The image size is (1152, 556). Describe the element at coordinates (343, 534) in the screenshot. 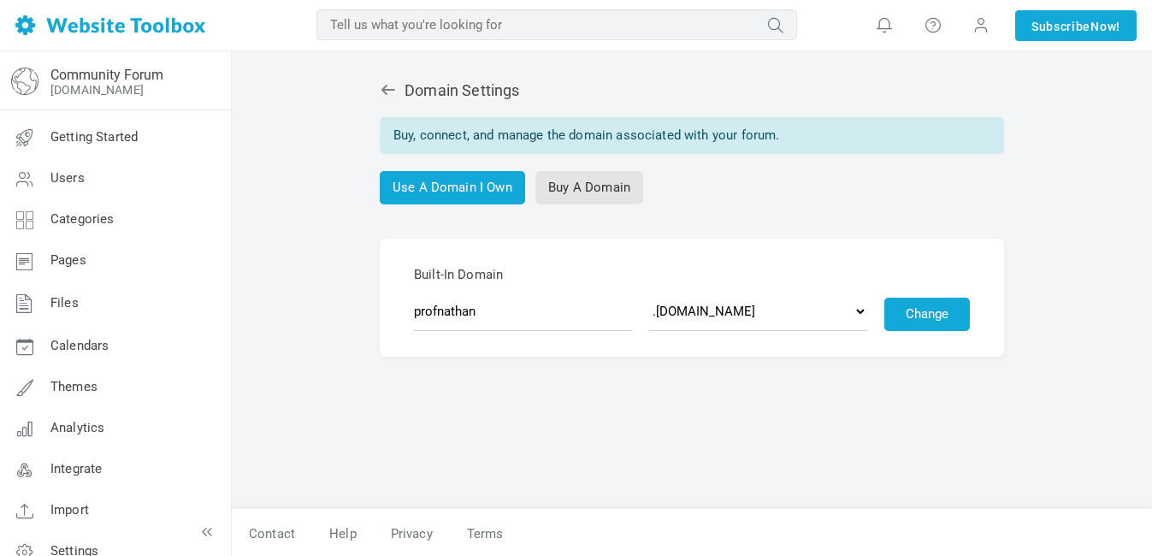

I see `a: Help` at that location.